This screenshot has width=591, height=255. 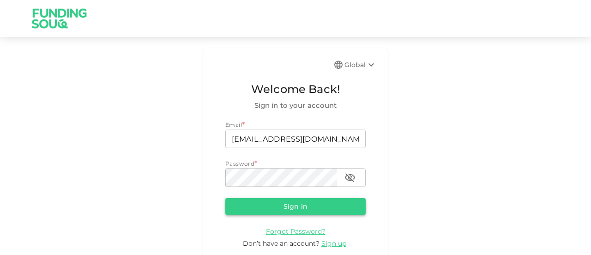 I want to click on span: Forgot Password?, so click(x=296, y=231).